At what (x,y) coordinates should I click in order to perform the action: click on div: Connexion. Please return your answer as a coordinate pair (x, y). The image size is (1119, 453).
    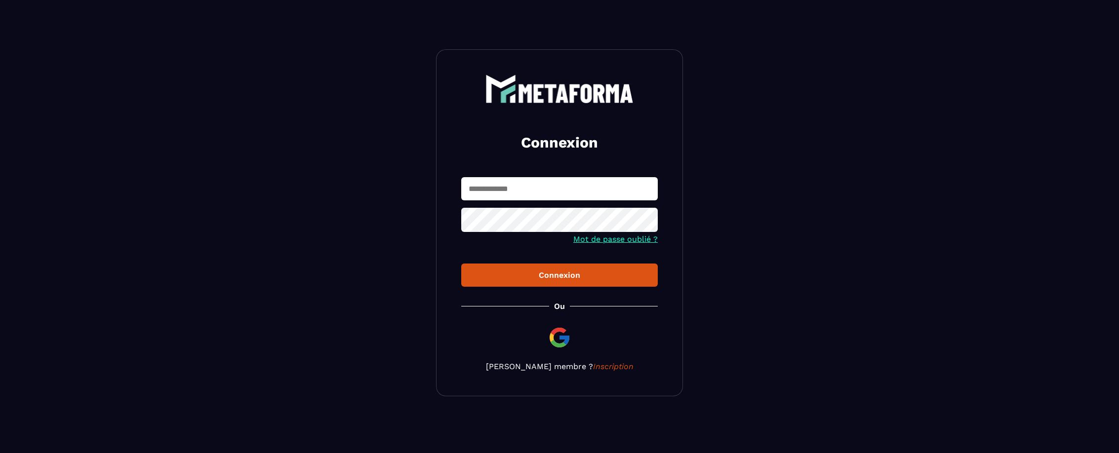
    Looking at the image, I should click on (560, 275).